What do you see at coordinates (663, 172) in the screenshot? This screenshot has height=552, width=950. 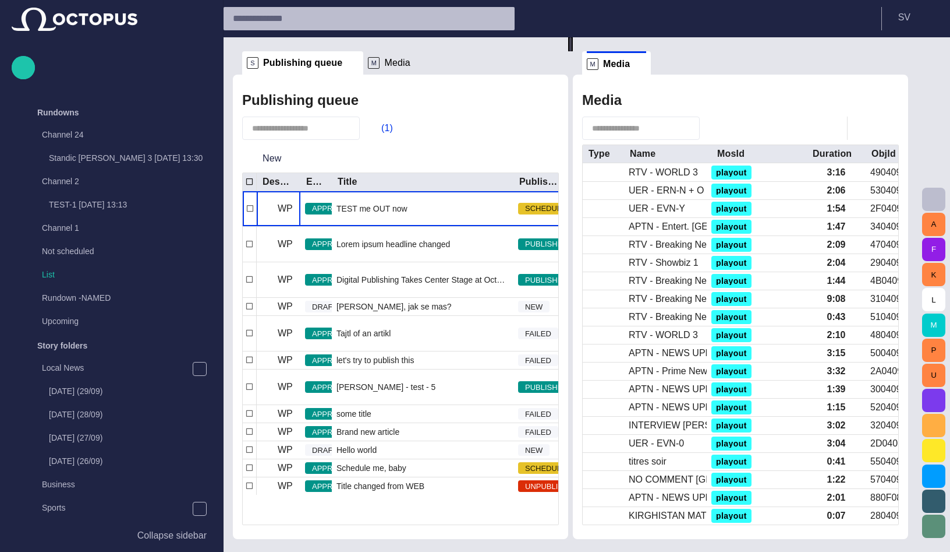 I see `div: RTV - WORLD 3` at bounding box center [663, 172].